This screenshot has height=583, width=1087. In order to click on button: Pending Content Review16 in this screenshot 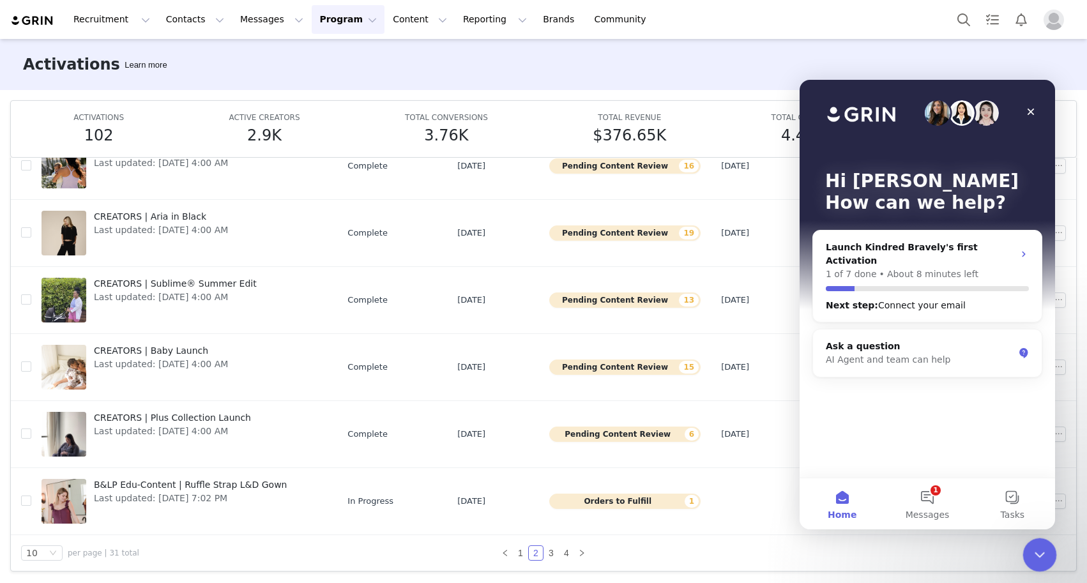, I will do `click(625, 166)`.